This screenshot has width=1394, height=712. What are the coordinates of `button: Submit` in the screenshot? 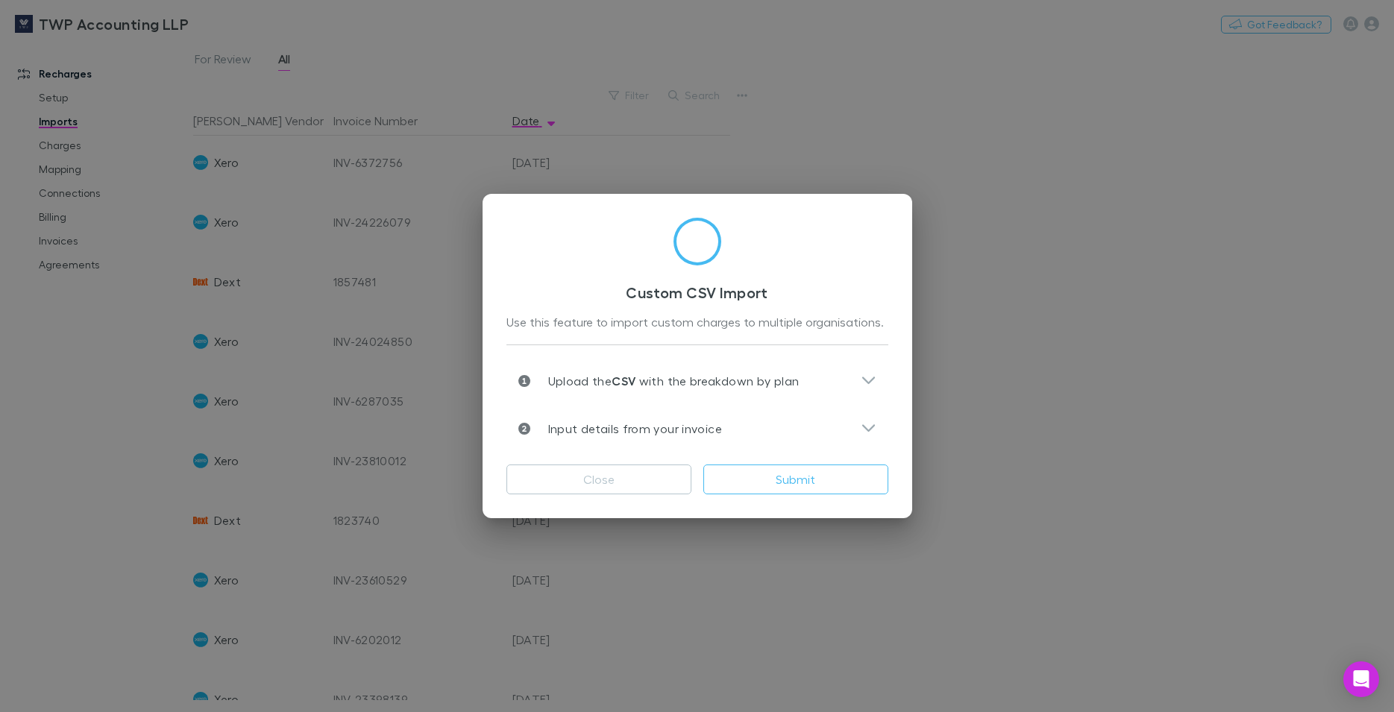 It's located at (796, 480).